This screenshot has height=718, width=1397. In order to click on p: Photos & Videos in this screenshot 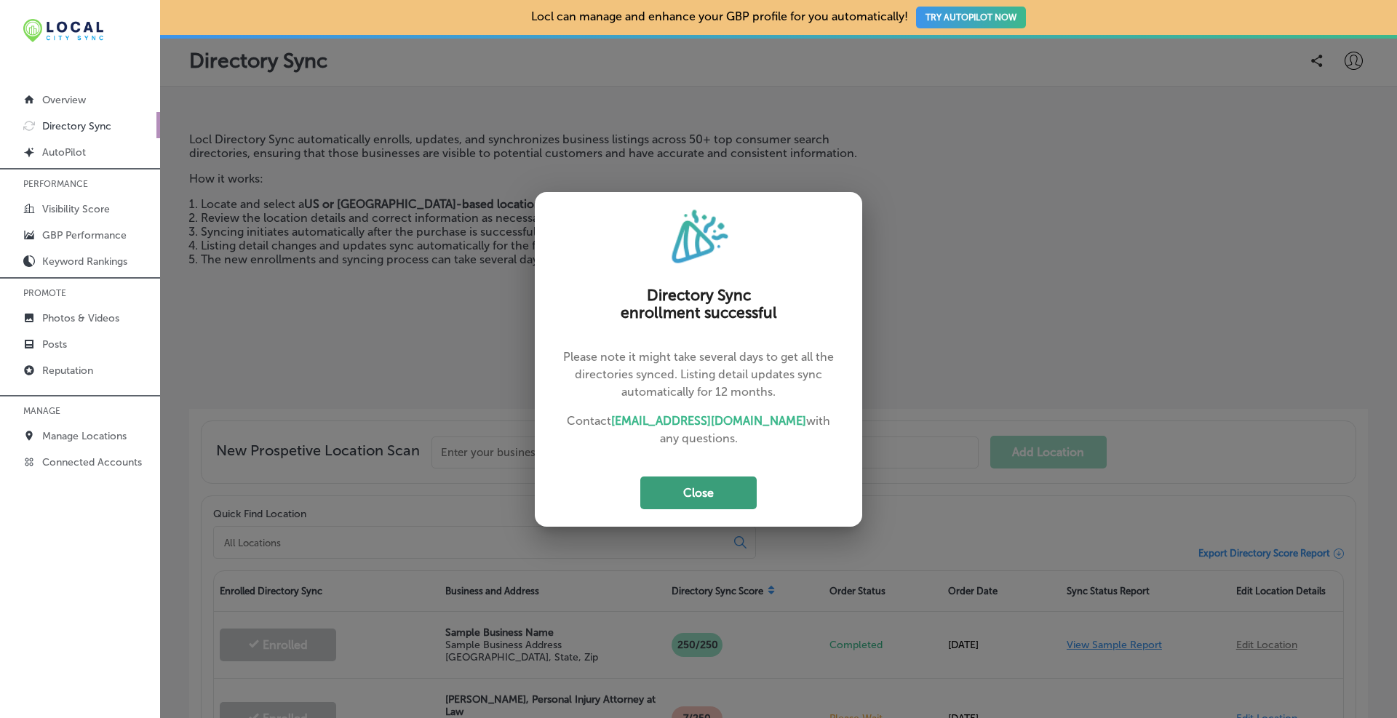, I will do `click(81, 318)`.